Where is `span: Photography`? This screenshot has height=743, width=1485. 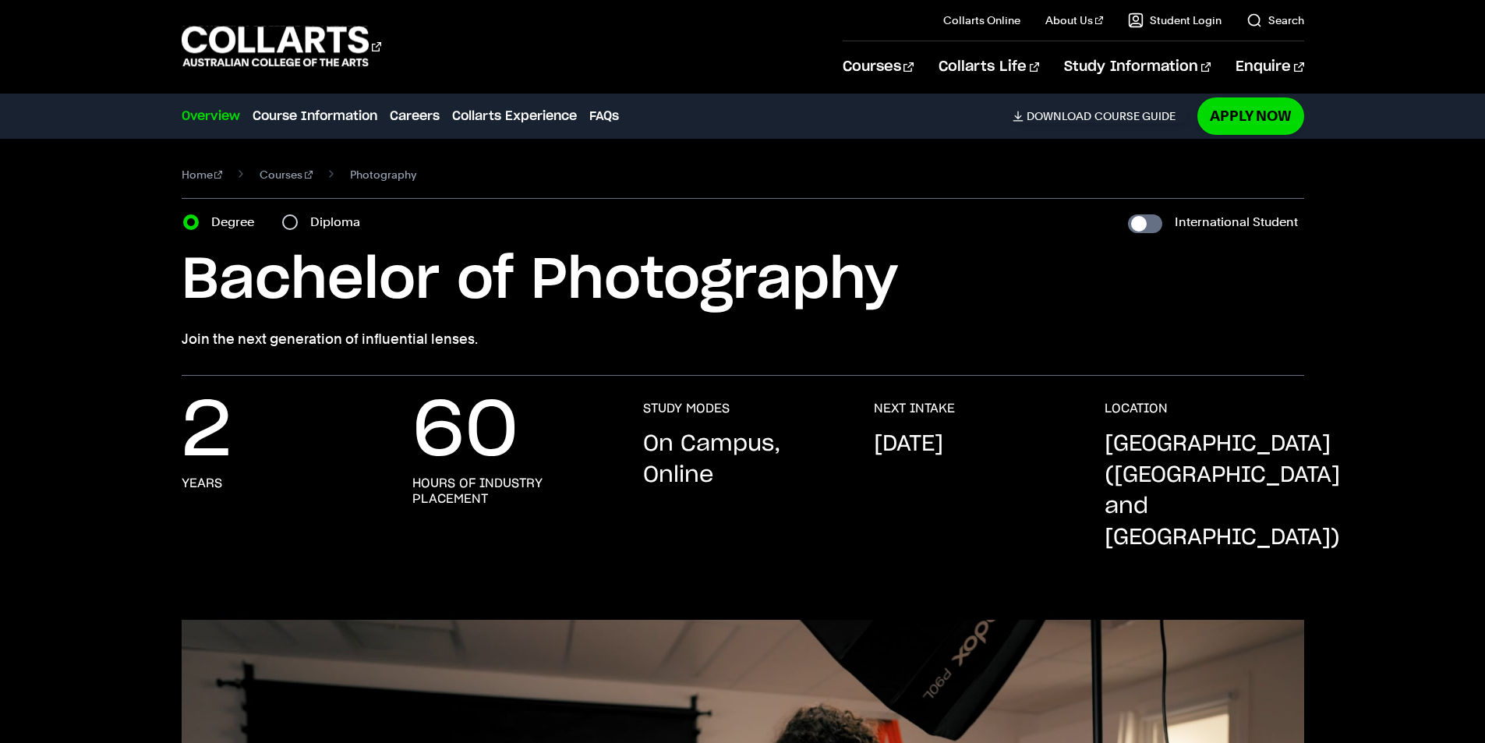 span: Photography is located at coordinates (383, 175).